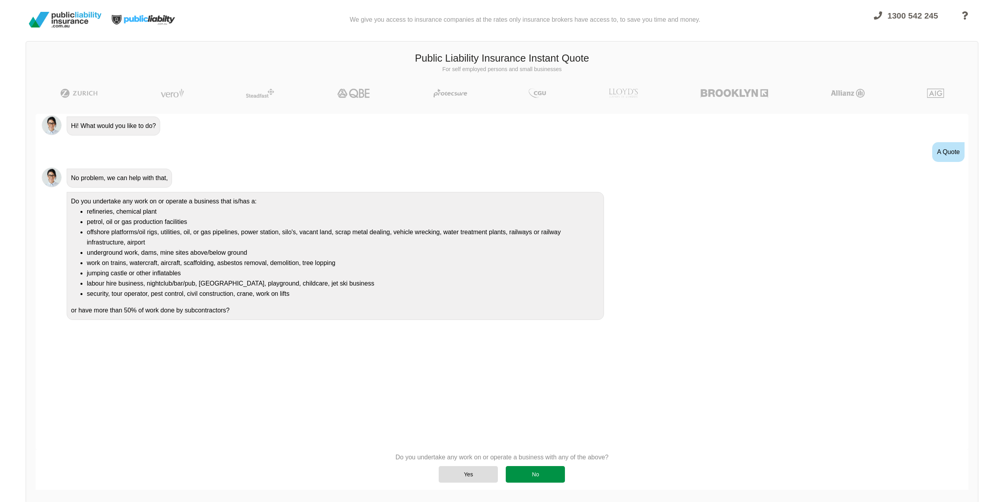 This screenshot has width=1004, height=502. What do you see at coordinates (343, 294) in the screenshot?
I see `li: security, tour operator, pest control, civil construction, crane, work on lifts` at bounding box center [343, 294].